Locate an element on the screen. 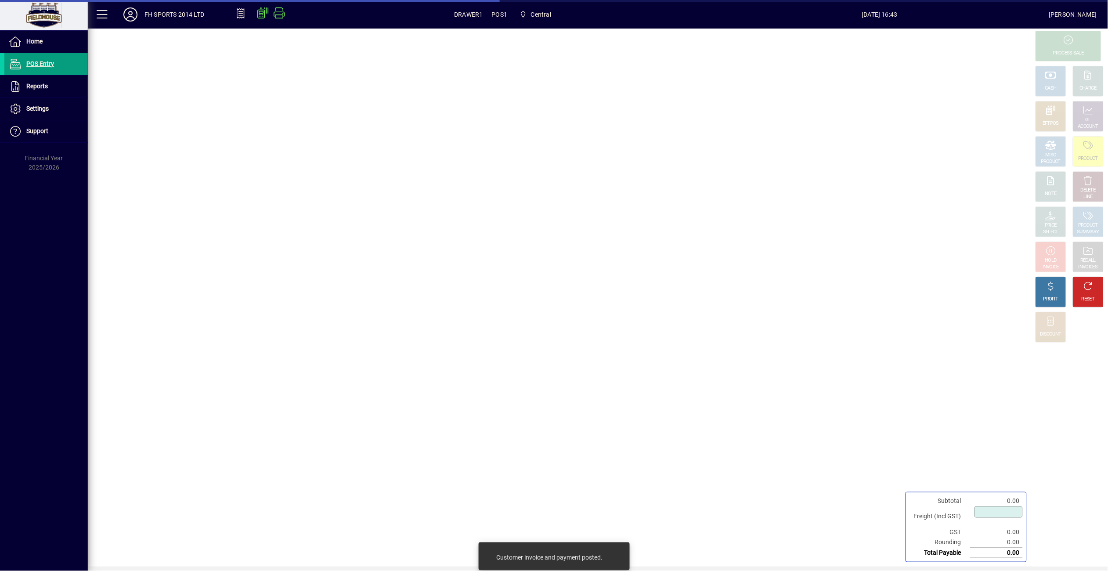  div: PRICE is located at coordinates (1051, 225).